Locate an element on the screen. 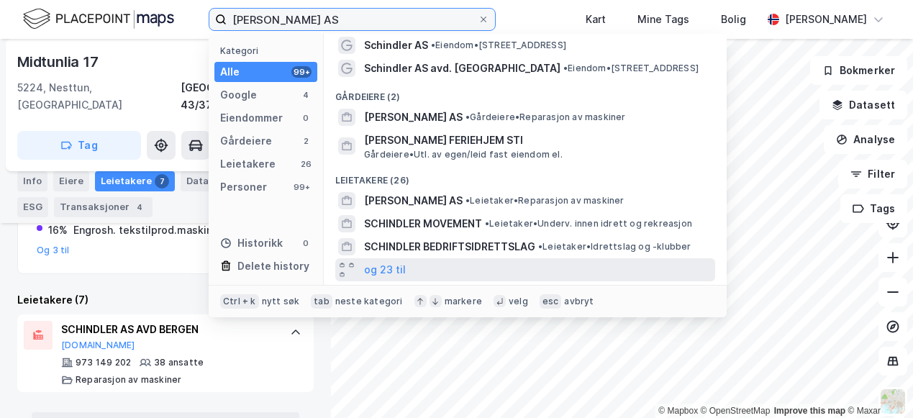 The width and height of the screenshot is (913, 418). div: Datasett is located at coordinates (207, 181).